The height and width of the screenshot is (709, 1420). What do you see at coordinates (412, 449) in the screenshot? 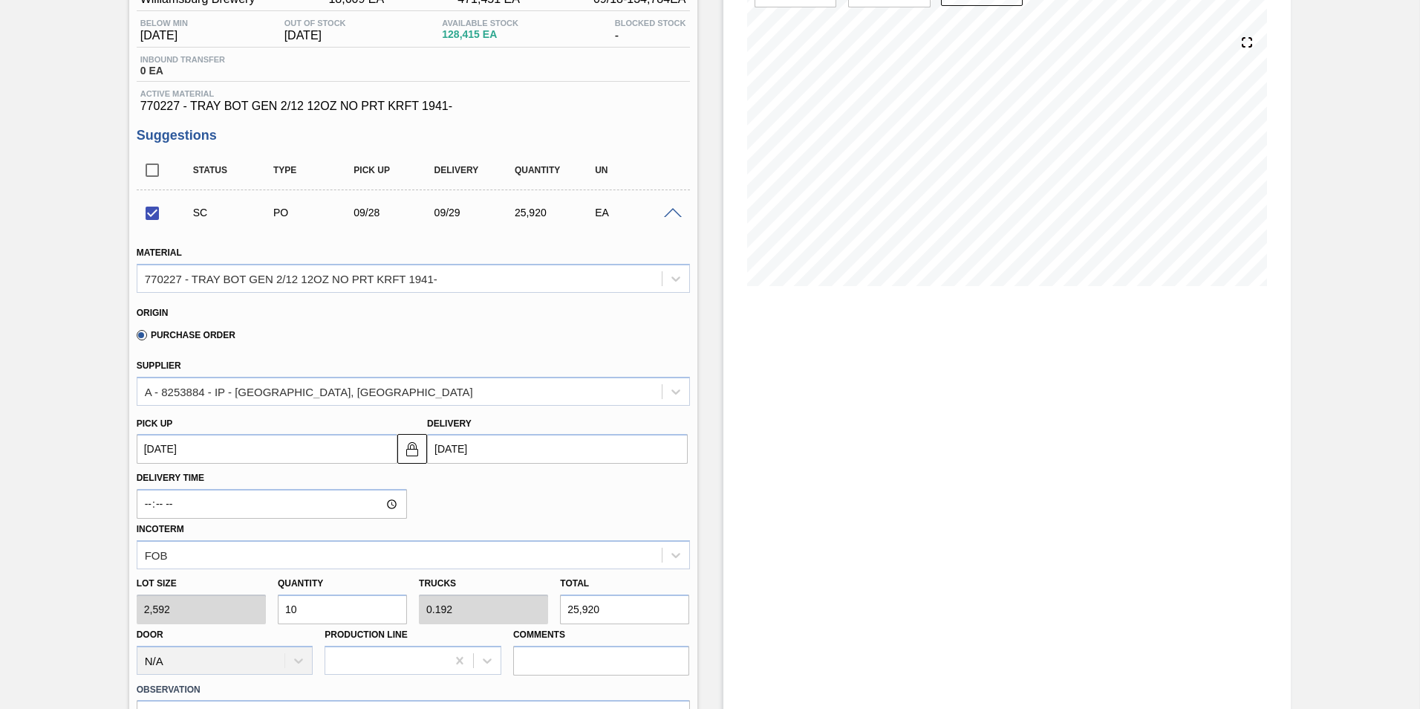
I see `button: locked` at bounding box center [412, 449].